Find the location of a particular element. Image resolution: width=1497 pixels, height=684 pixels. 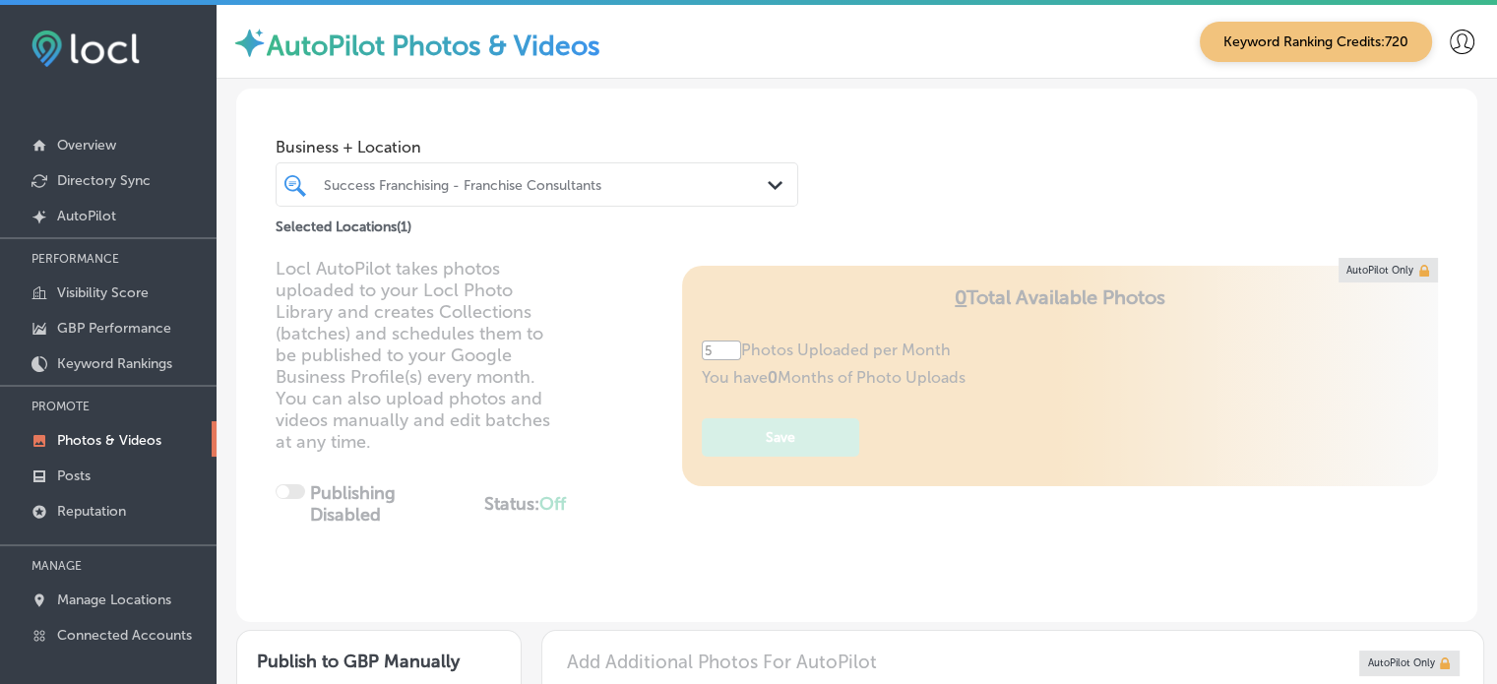

p: Connected Accounts is located at coordinates (124, 635).